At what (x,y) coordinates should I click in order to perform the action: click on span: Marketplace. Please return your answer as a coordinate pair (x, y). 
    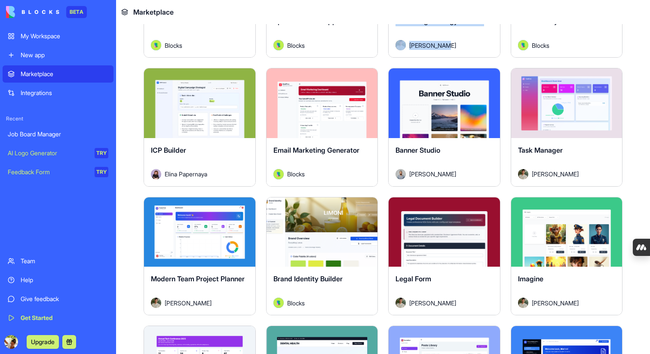
    Looking at the image, I should click on (154, 12).